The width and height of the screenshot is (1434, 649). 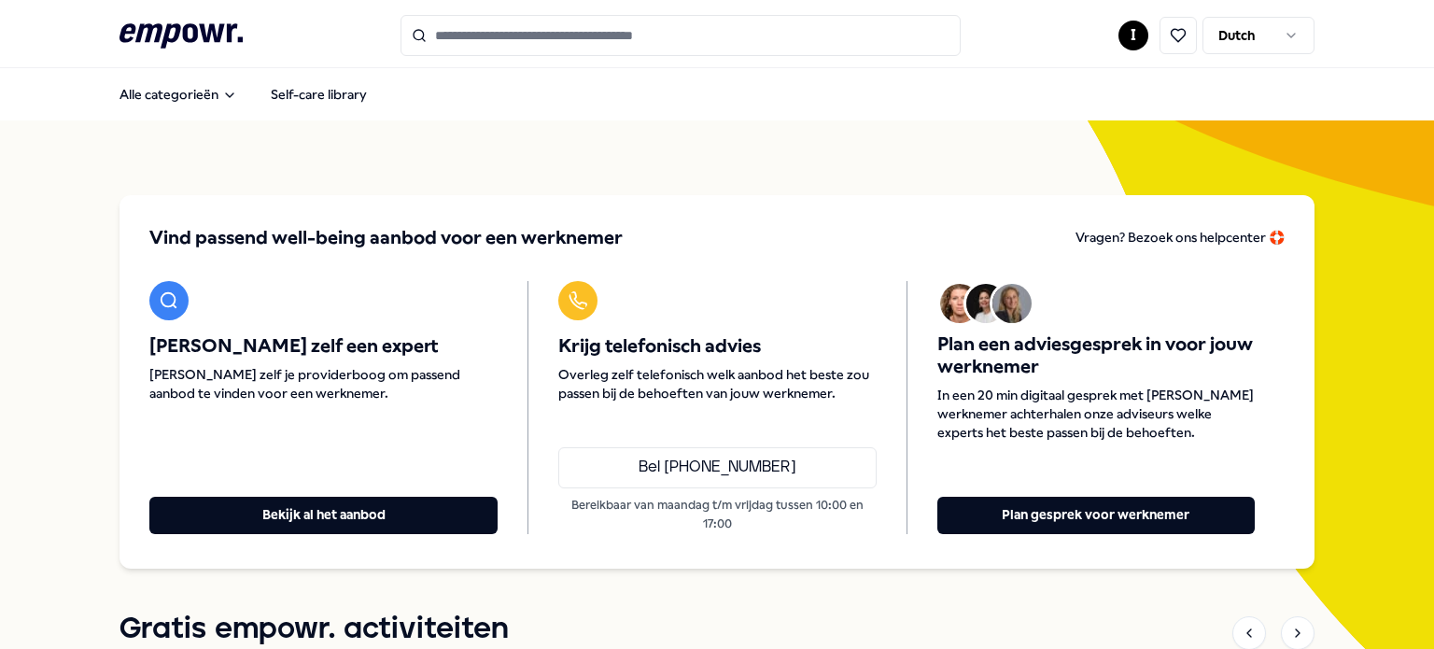 I want to click on p: Bereikbaar van maandag t/m vrijdag tussen 10:00 en 17:00, so click(x=717, y=514).